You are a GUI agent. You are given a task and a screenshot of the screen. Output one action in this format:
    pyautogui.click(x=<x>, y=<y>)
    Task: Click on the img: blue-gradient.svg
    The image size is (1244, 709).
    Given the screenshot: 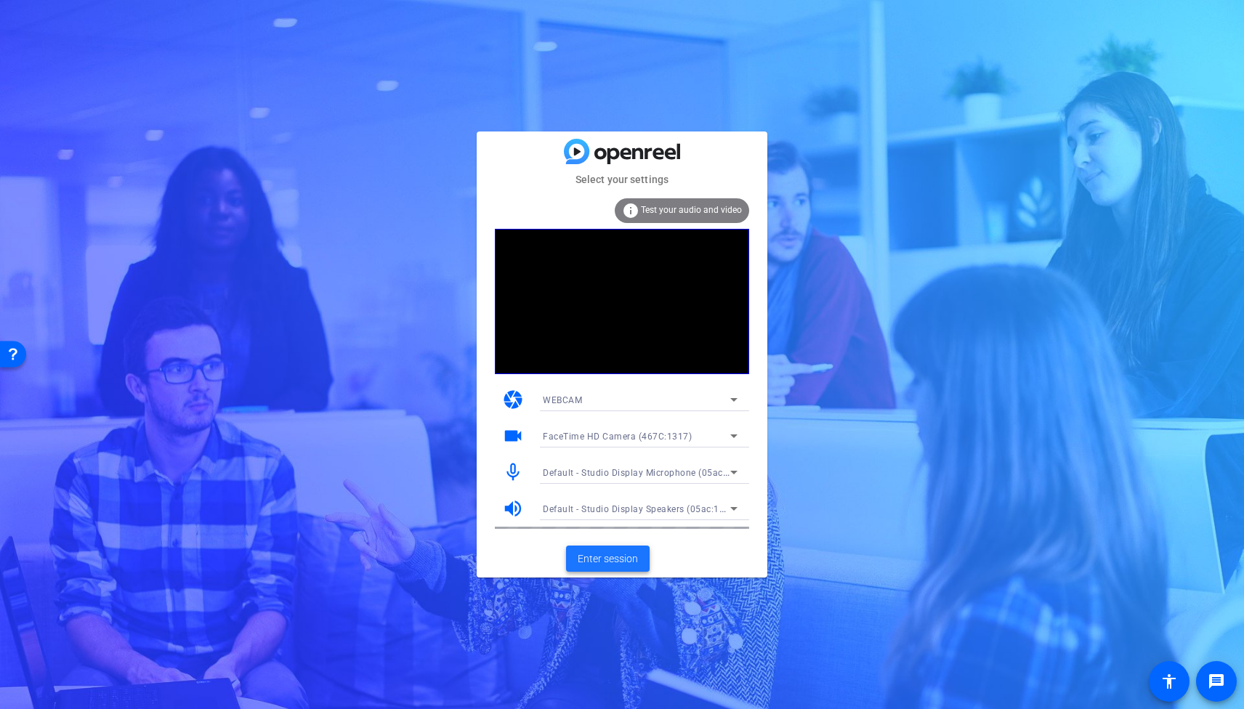 What is the action you would take?
    pyautogui.click(x=622, y=151)
    